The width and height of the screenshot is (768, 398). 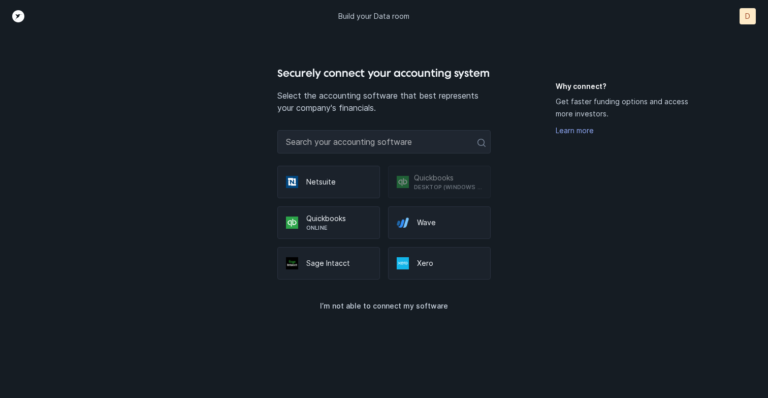 What do you see at coordinates (448, 187) in the screenshot?
I see `p: Desktop (Windows only)` at bounding box center [448, 187].